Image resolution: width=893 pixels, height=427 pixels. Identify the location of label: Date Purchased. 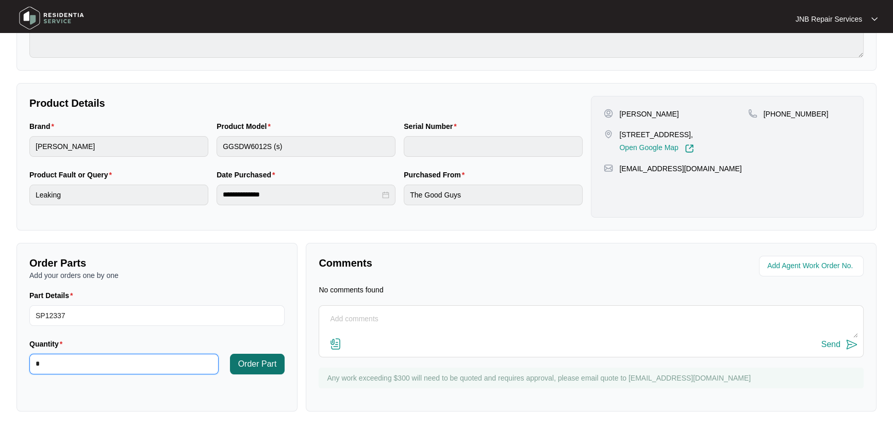
(248, 175).